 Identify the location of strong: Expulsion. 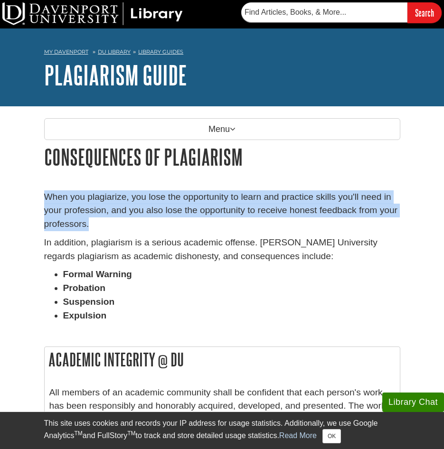
(85, 315).